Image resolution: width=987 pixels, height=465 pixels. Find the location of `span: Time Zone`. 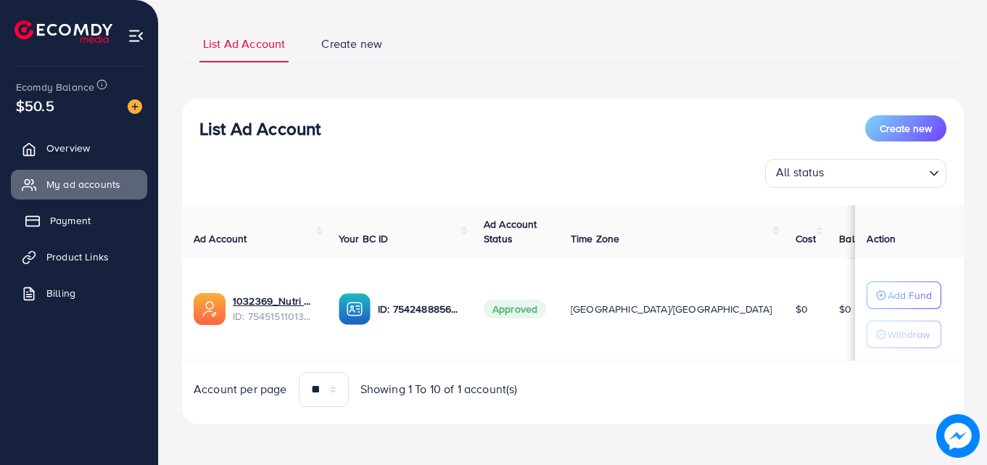

span: Time Zone is located at coordinates (594, 239).